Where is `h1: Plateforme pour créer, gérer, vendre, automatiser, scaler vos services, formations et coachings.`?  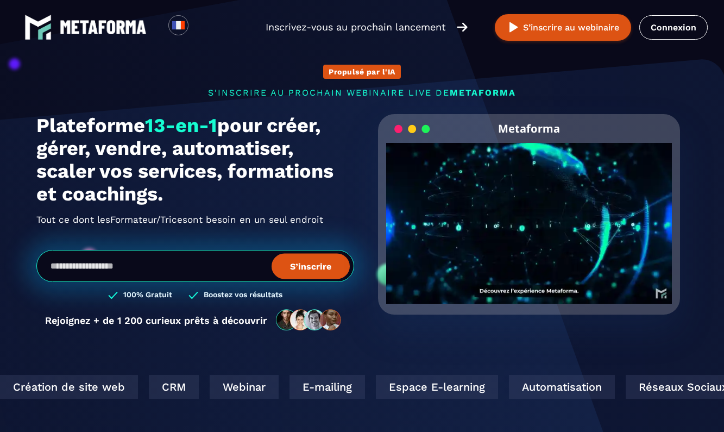 h1: Plateforme pour créer, gérer, vendre, automatiser, scaler vos services, formations et coachings. is located at coordinates (195, 160).